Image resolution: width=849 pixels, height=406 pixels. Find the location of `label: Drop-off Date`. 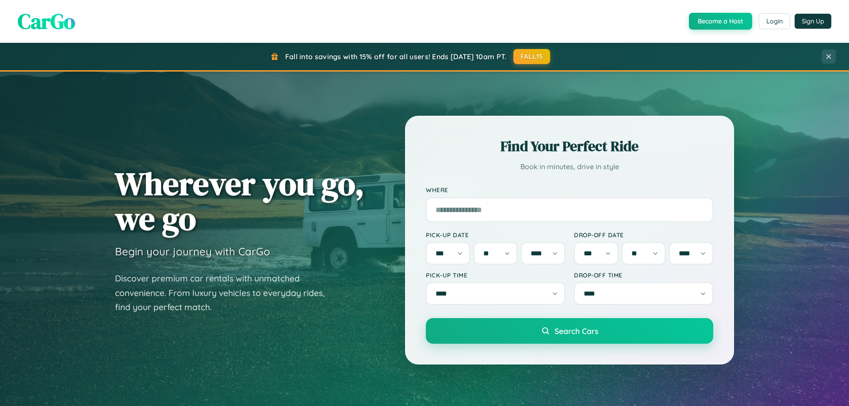

label: Drop-off Date is located at coordinates (644, 235).